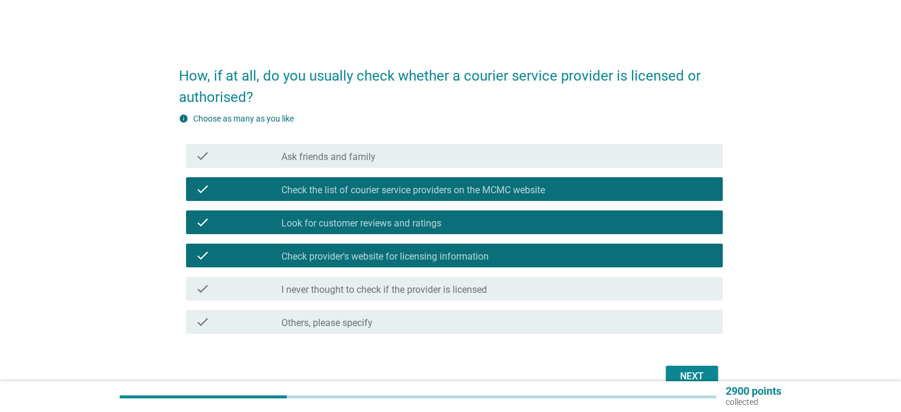 This screenshot has width=901, height=412. Describe the element at coordinates (327, 323) in the screenshot. I see `label: Others, please specify` at that location.